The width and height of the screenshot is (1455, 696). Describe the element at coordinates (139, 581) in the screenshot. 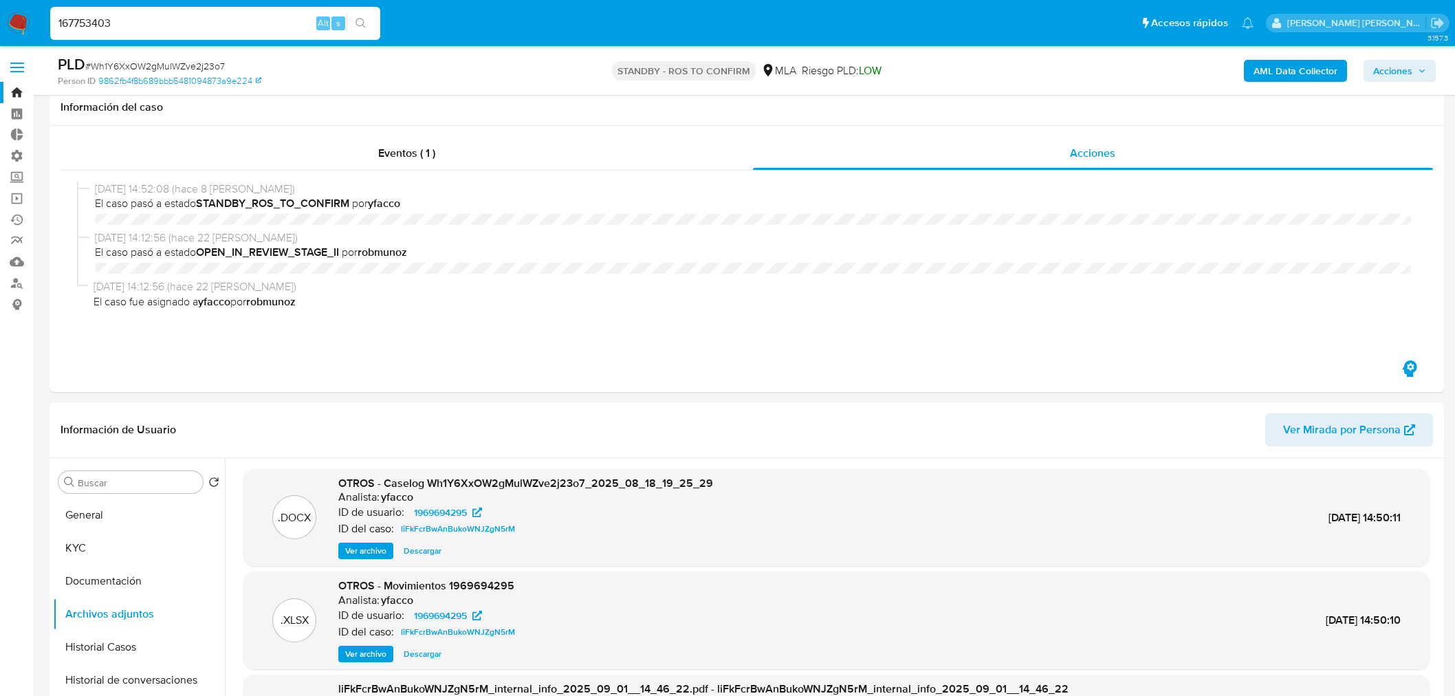

I see `button: Documentación` at that location.